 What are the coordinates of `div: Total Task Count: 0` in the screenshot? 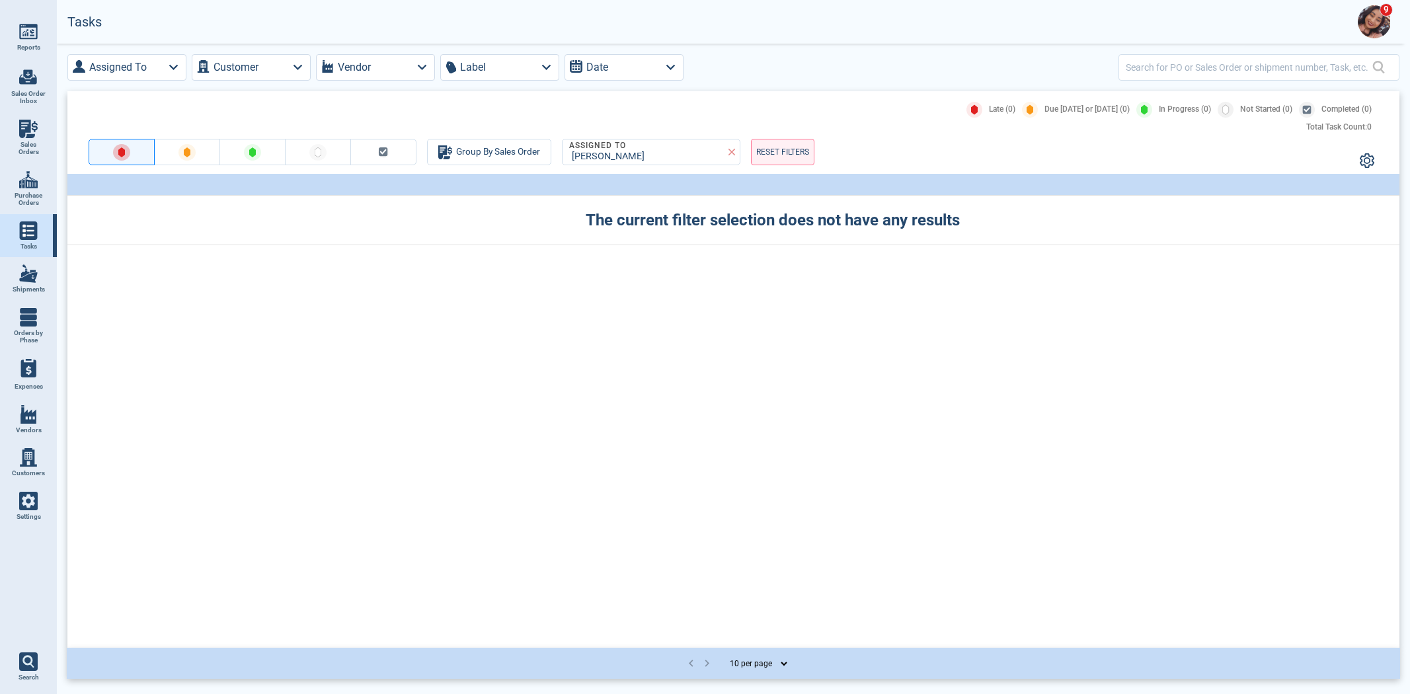 It's located at (1338, 128).